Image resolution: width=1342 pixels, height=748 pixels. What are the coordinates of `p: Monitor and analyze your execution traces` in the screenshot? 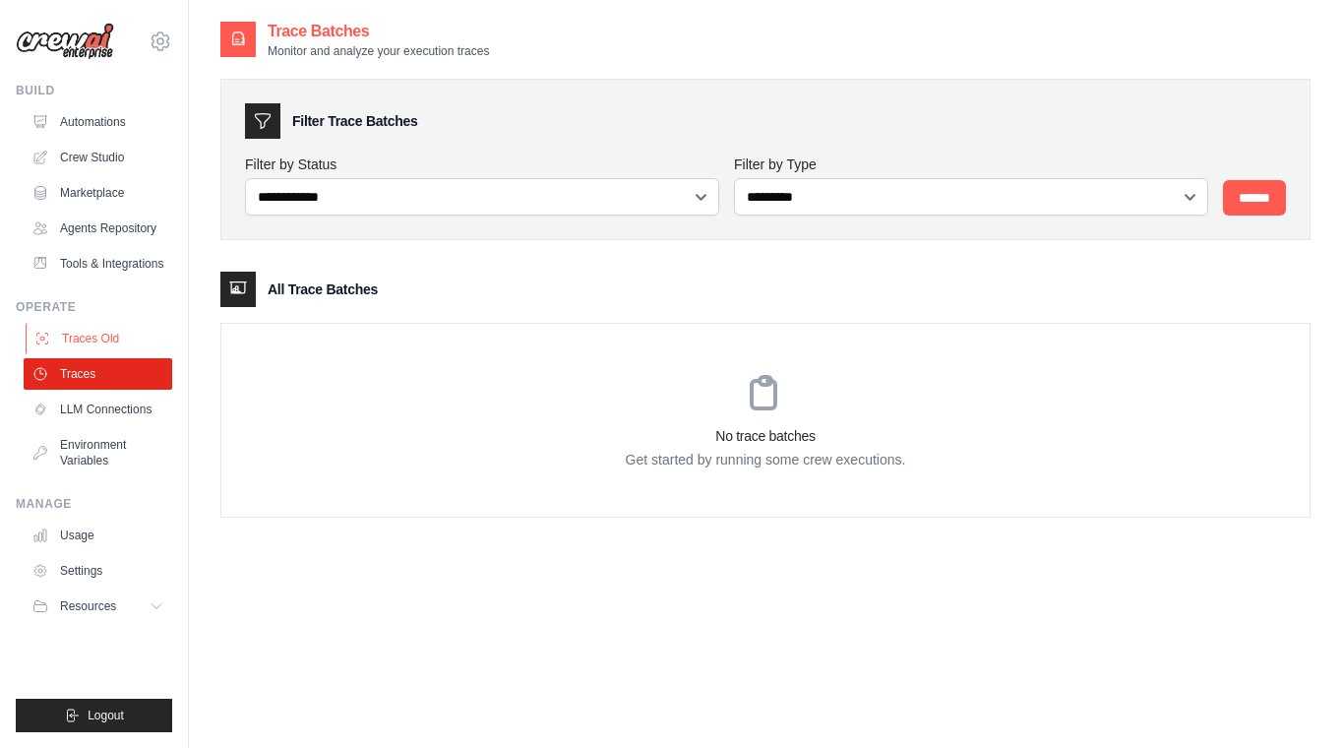 It's located at (378, 51).